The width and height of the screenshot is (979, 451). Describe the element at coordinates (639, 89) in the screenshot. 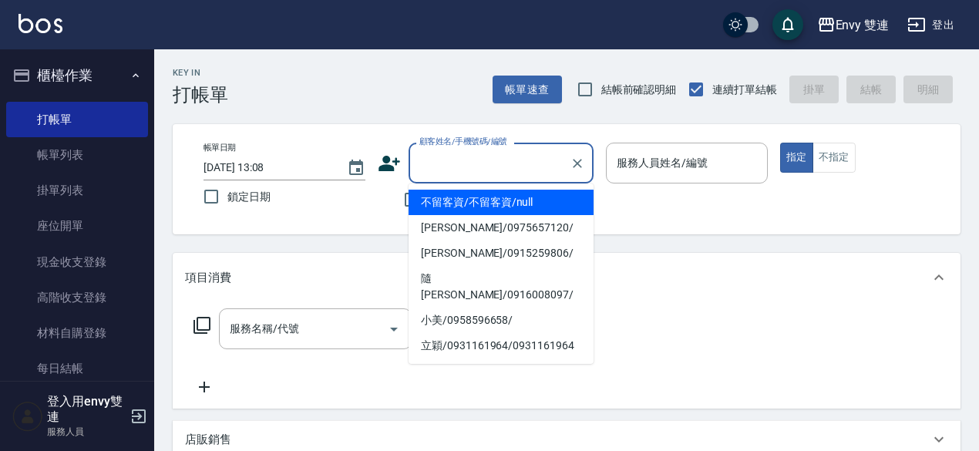

I see `span: 結帳前確認明細` at that location.